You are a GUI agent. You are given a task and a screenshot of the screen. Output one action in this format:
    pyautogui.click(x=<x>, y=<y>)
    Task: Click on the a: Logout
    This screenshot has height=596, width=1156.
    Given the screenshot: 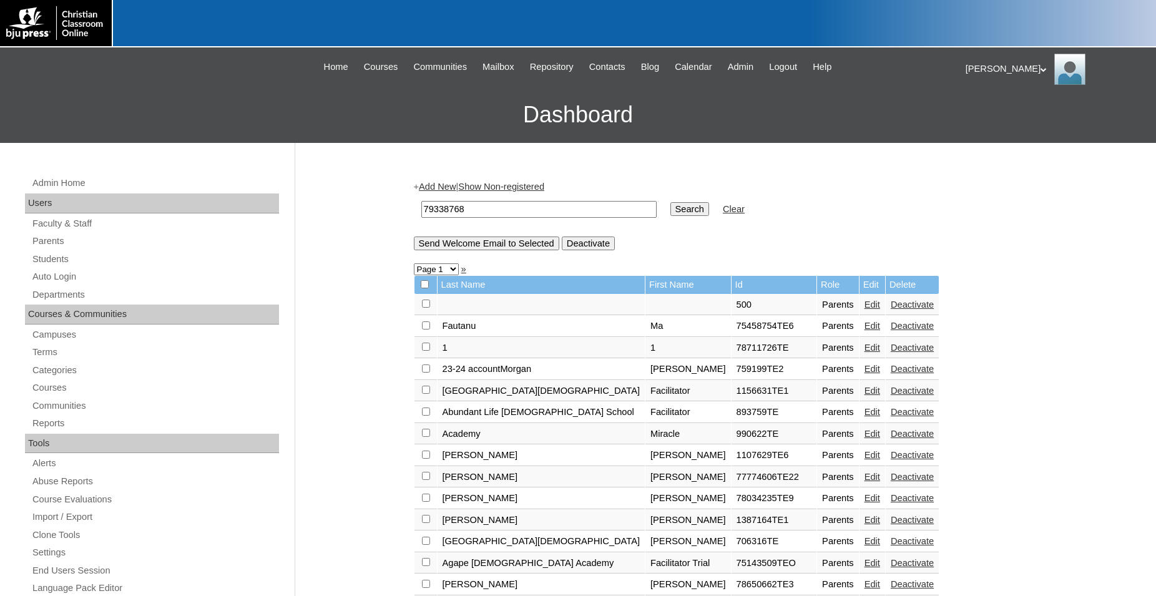 What is the action you would take?
    pyautogui.click(x=783, y=67)
    